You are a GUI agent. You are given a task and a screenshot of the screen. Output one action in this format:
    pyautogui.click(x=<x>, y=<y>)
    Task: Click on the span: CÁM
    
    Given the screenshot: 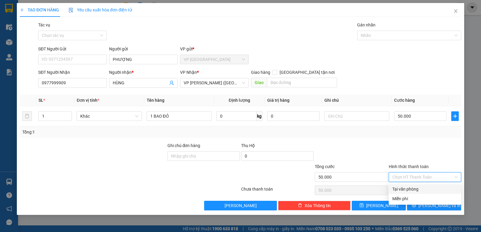 What is the action you would take?
    pyautogui.click(x=74, y=14)
    